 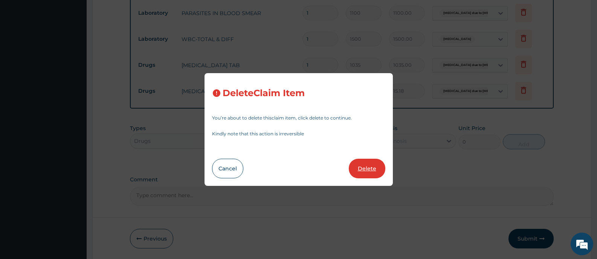 I want to click on h3: Delete Claim Item, so click(x=264, y=93).